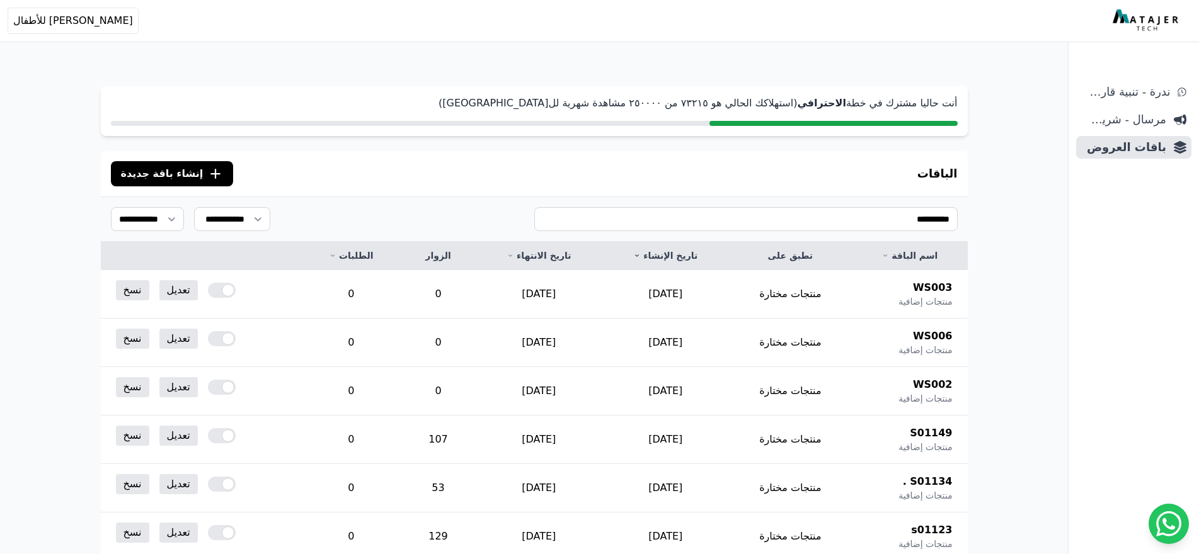 The image size is (1199, 554). Describe the element at coordinates (1146, 21) in the screenshot. I see `img: MatajerTech Logo` at that location.